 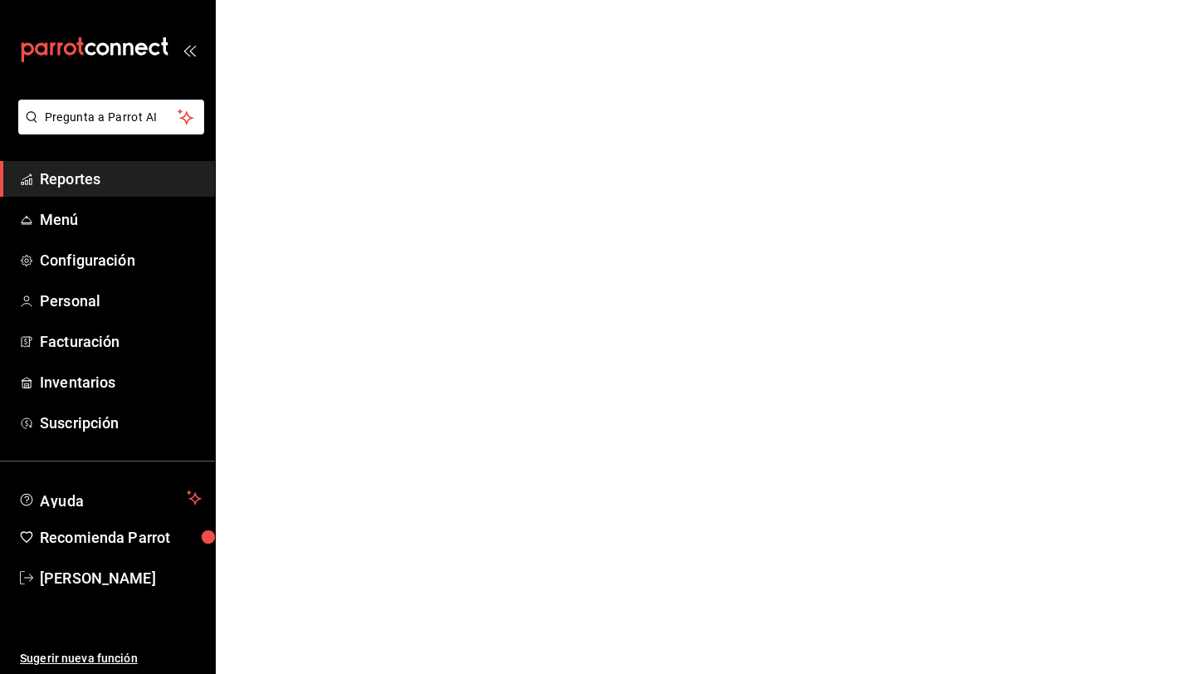 I want to click on span: Pregunta a Parrot AI, so click(x=111, y=117).